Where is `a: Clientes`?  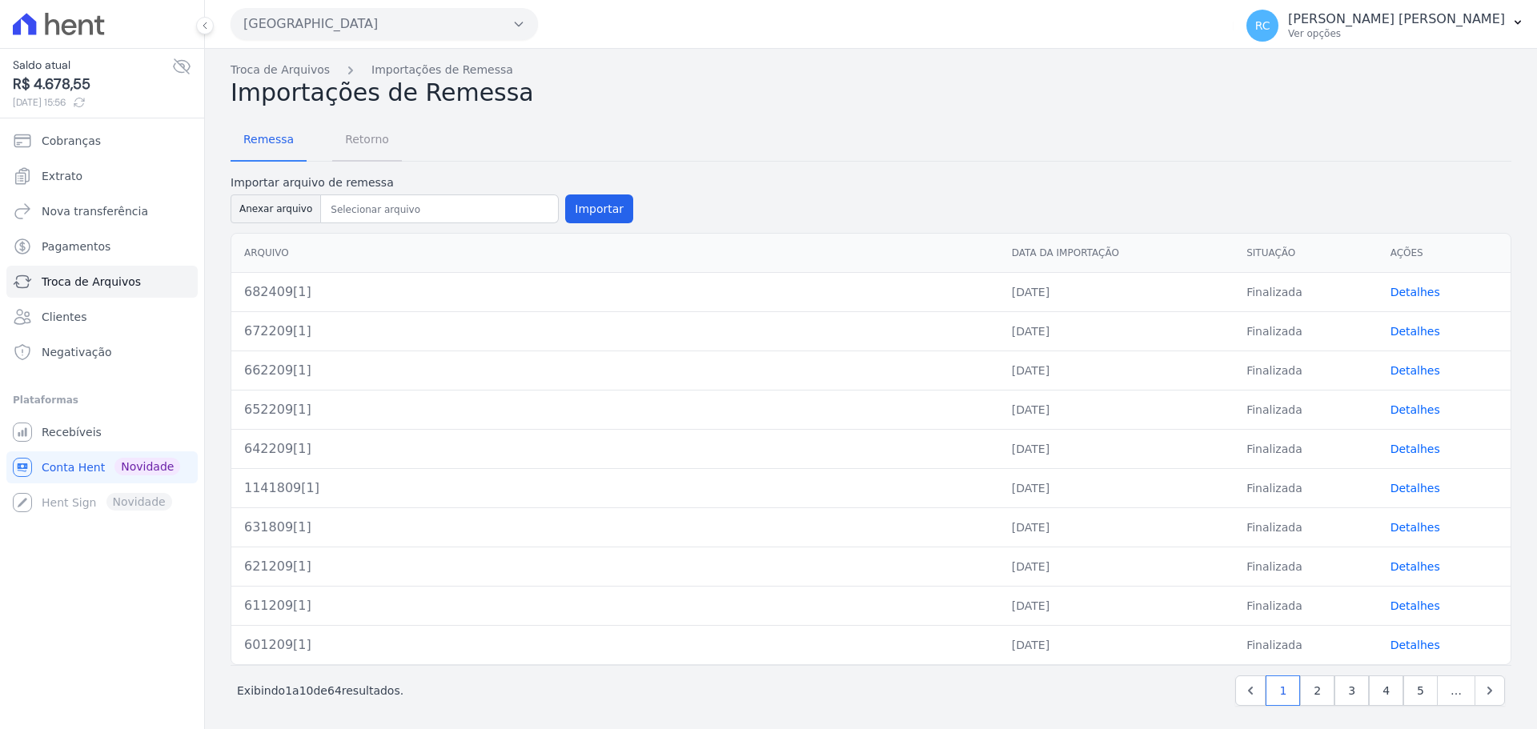
a: Clientes is located at coordinates (102, 317).